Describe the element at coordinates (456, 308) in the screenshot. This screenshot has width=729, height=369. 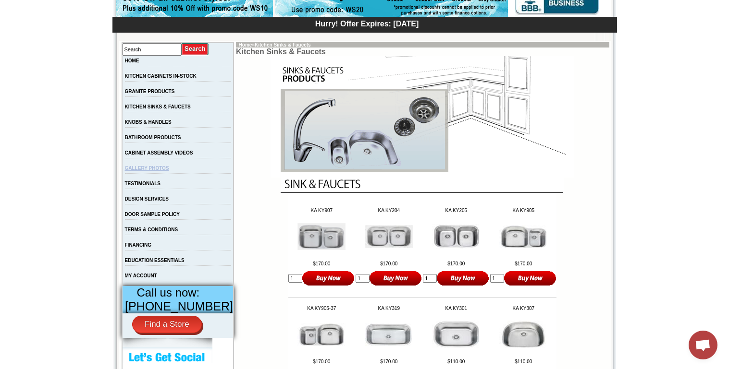
I see `td: KA KY301` at that location.